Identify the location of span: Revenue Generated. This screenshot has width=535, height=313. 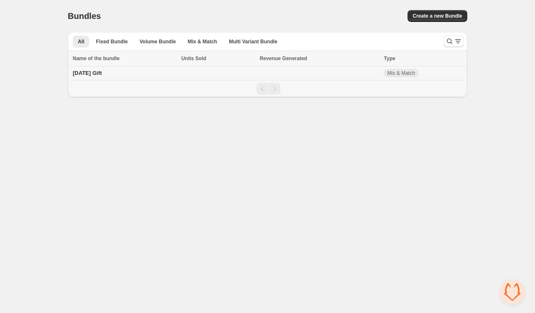
(283, 58).